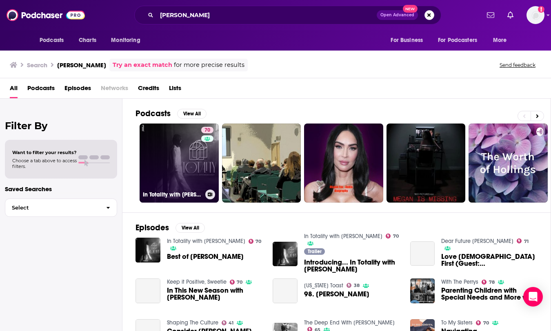  I want to click on a: All, so click(13, 90).